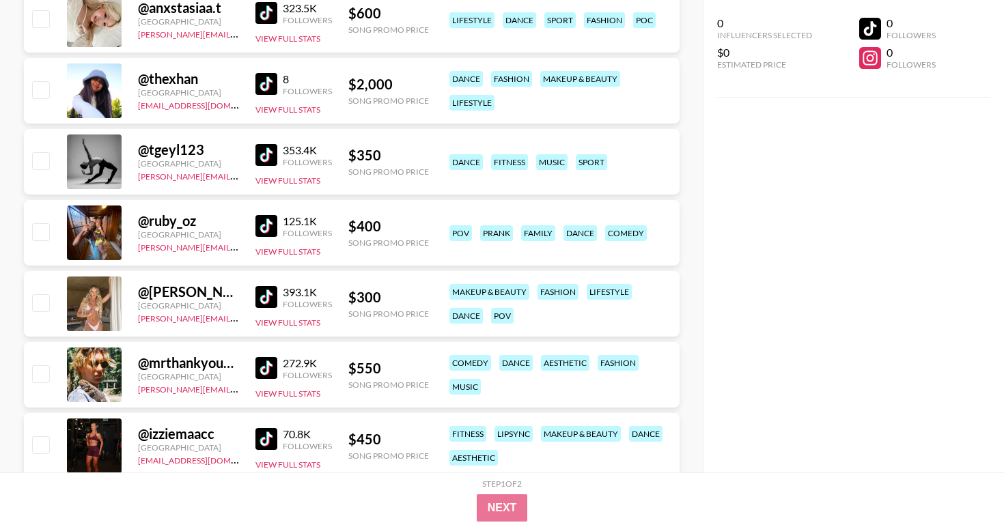  What do you see at coordinates (389, 368) in the screenshot?
I see `div: $ 550` at bounding box center [389, 368].